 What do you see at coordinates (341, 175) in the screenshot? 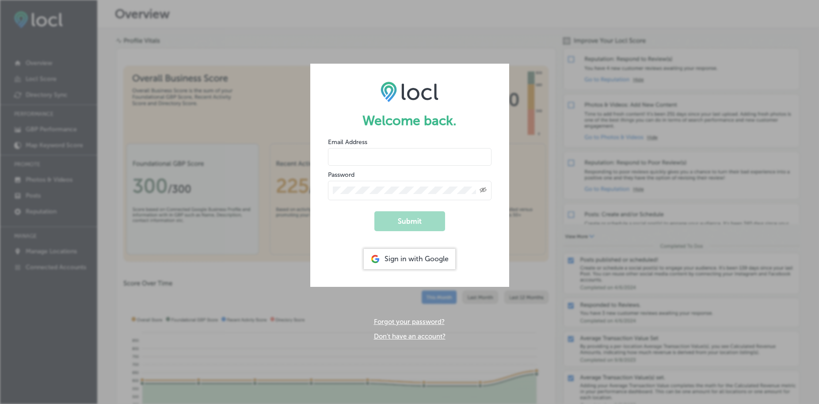
I see `label: Password` at bounding box center [341, 175].